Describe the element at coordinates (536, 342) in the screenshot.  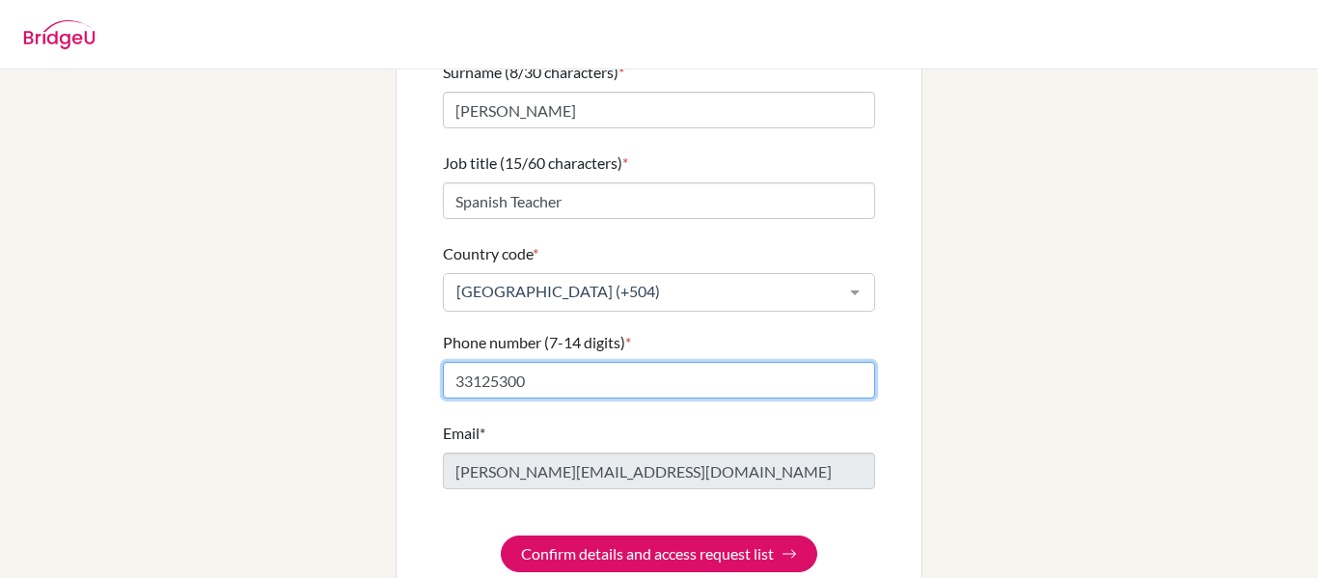
I see `label: Phone number (7-14 digits)` at that location.